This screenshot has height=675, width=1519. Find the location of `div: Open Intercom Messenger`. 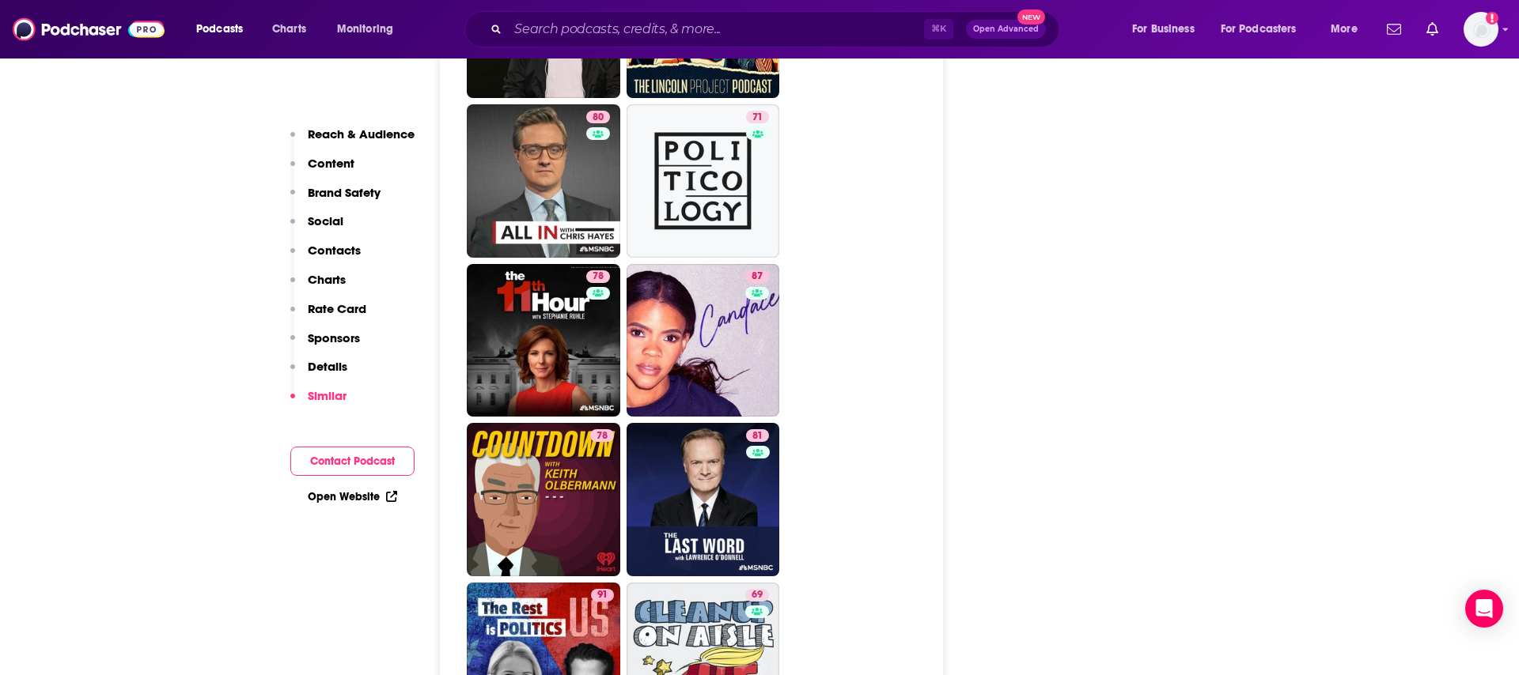

div: Open Intercom Messenger is located at coordinates (1484, 609).